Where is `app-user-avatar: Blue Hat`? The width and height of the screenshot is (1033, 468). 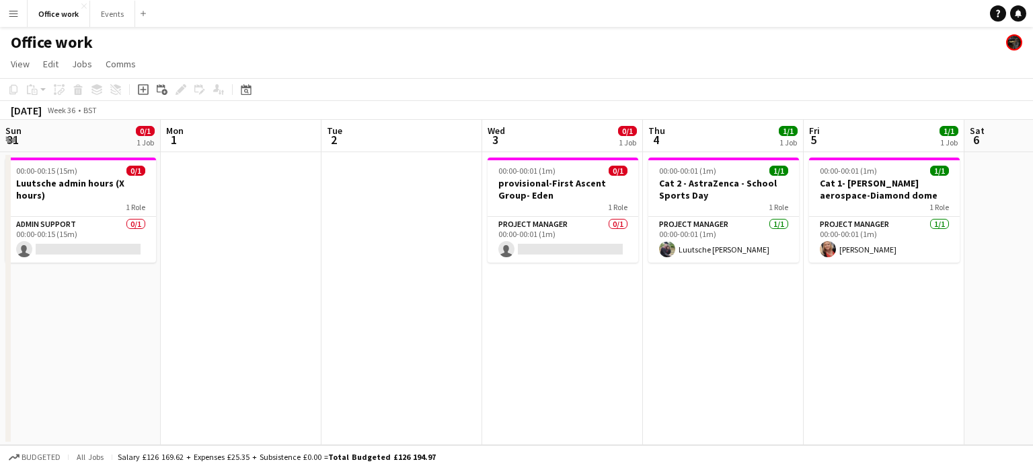 app-user-avatar: Blue Hat is located at coordinates (1015, 42).